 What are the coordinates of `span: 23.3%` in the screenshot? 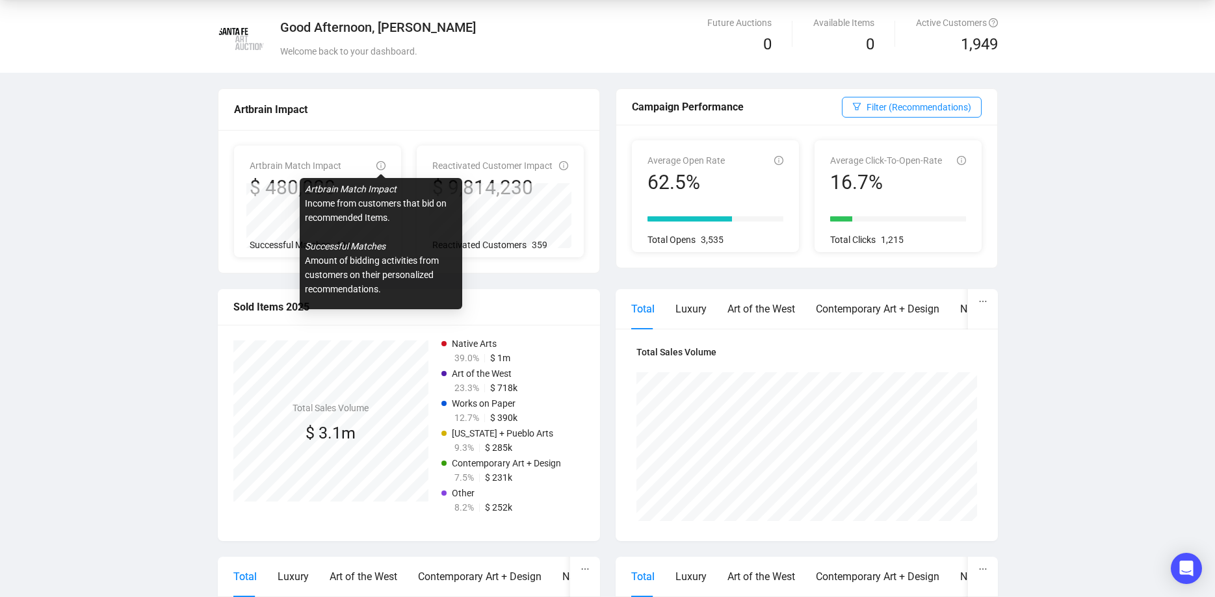 It's located at (467, 388).